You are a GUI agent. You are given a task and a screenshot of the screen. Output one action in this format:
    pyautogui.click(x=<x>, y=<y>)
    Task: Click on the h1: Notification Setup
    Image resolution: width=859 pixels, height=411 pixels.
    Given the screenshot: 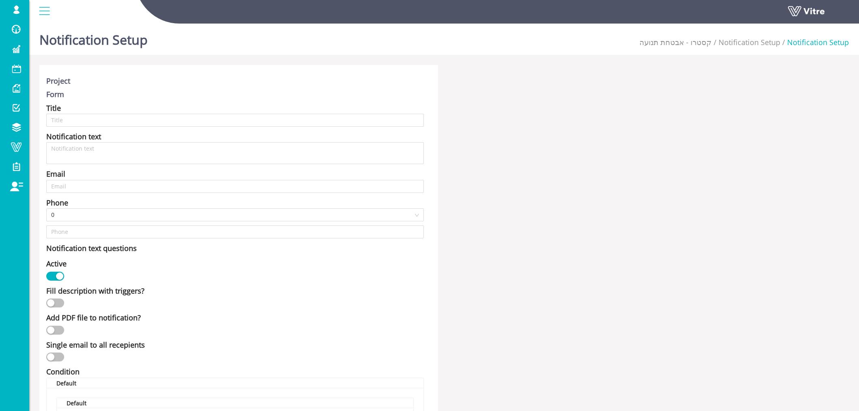 What is the action you would take?
    pyautogui.click(x=93, y=37)
    